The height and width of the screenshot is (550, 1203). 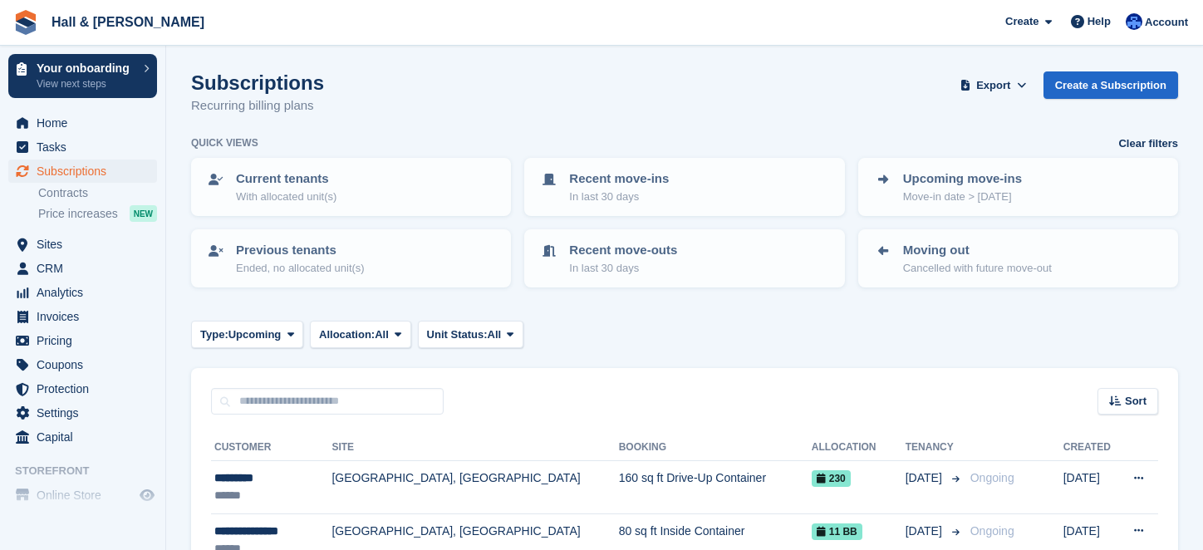 What do you see at coordinates (86, 171) in the screenshot?
I see `span: Subscriptions` at bounding box center [86, 171].